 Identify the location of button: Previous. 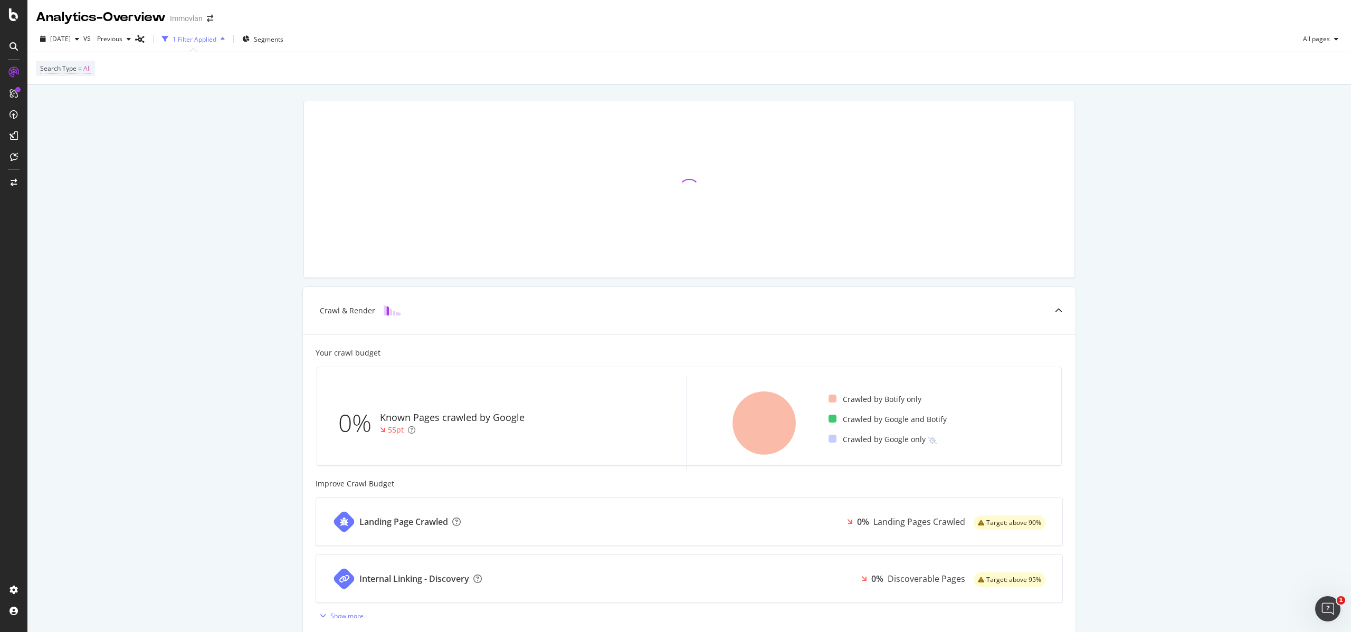
(114, 39).